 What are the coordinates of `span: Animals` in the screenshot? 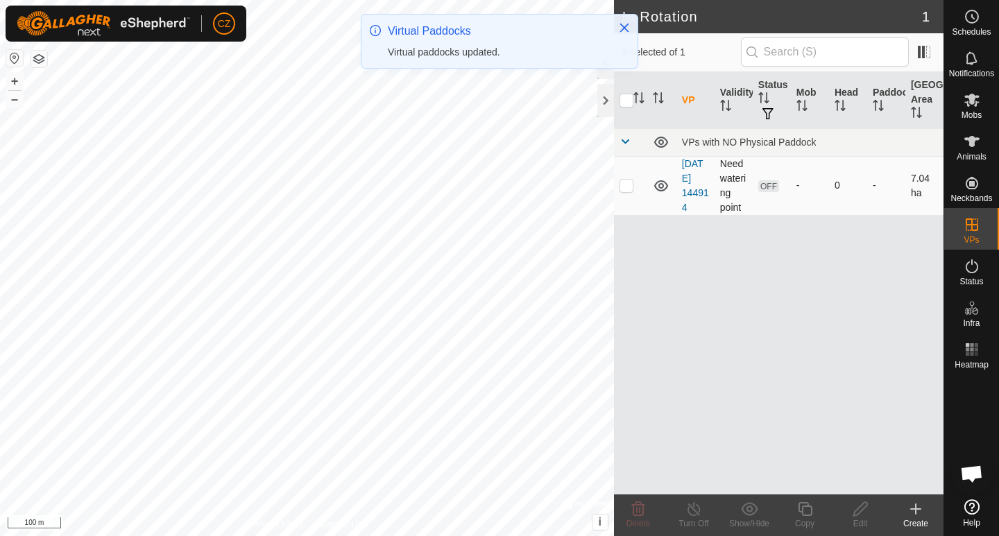 It's located at (971, 157).